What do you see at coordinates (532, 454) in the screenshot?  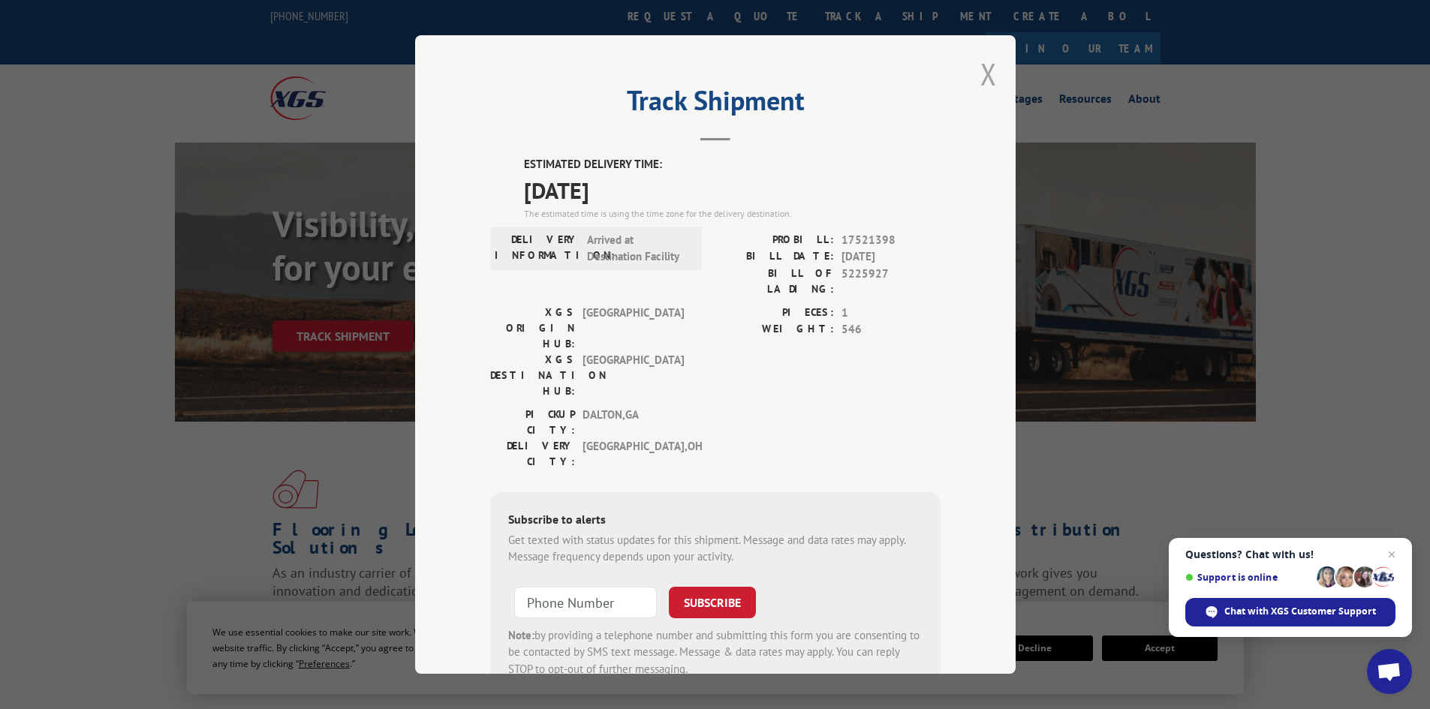 I see `label: DELIVERY CITY:` at bounding box center [532, 454].